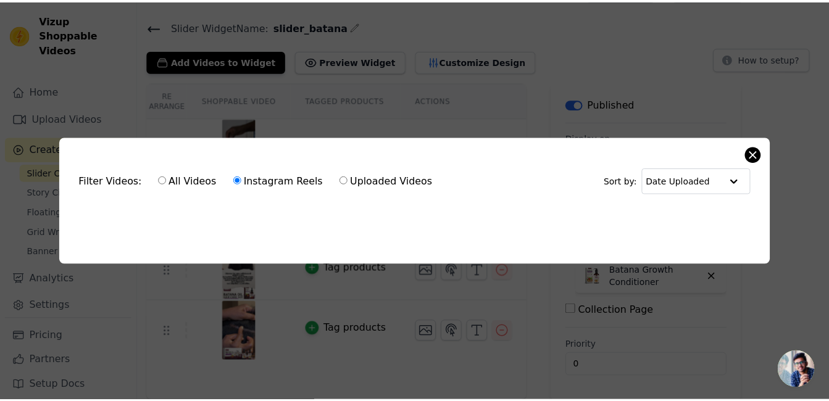 The image size is (829, 401). Describe the element at coordinates (805, 370) in the screenshot. I see `div: Open chat` at that location.